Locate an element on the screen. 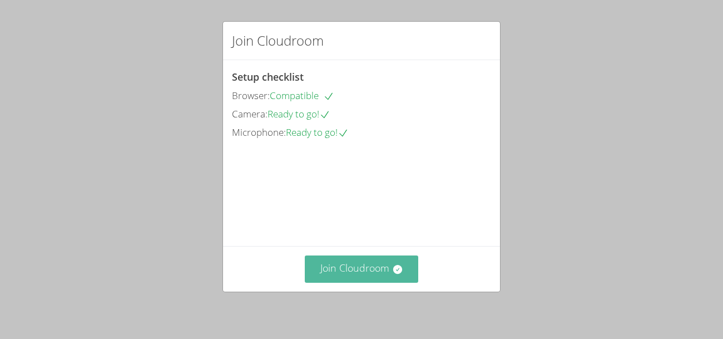  span: Compatible is located at coordinates (302, 95).